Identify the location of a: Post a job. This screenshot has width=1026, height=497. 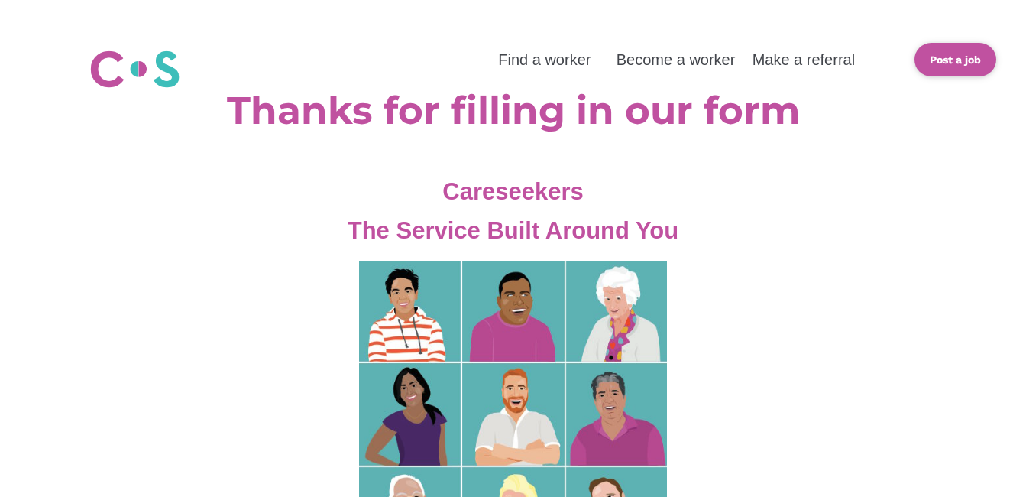
(955, 60).